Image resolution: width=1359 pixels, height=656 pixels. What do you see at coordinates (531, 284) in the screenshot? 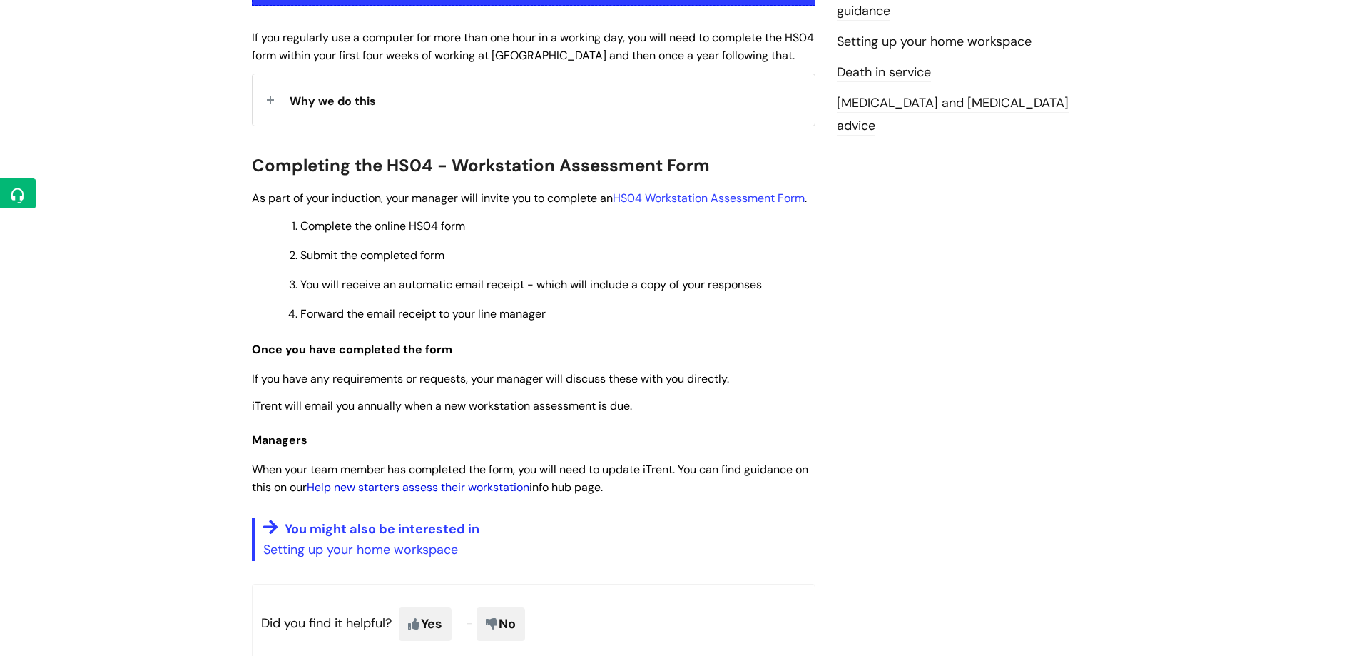
I see `span: You will receive an automatic email receipt - which will include a copy of your responses` at bounding box center [531, 284].